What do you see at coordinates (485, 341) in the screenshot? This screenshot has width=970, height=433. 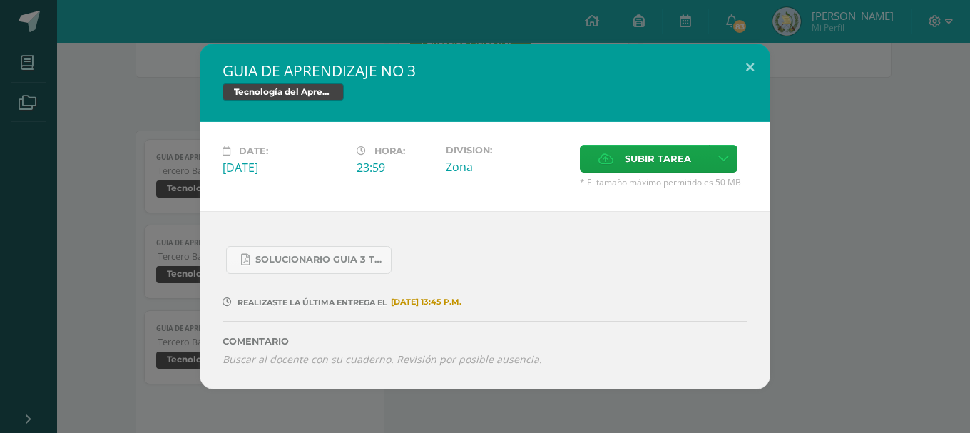 I see `label: Comentario` at bounding box center [485, 341].